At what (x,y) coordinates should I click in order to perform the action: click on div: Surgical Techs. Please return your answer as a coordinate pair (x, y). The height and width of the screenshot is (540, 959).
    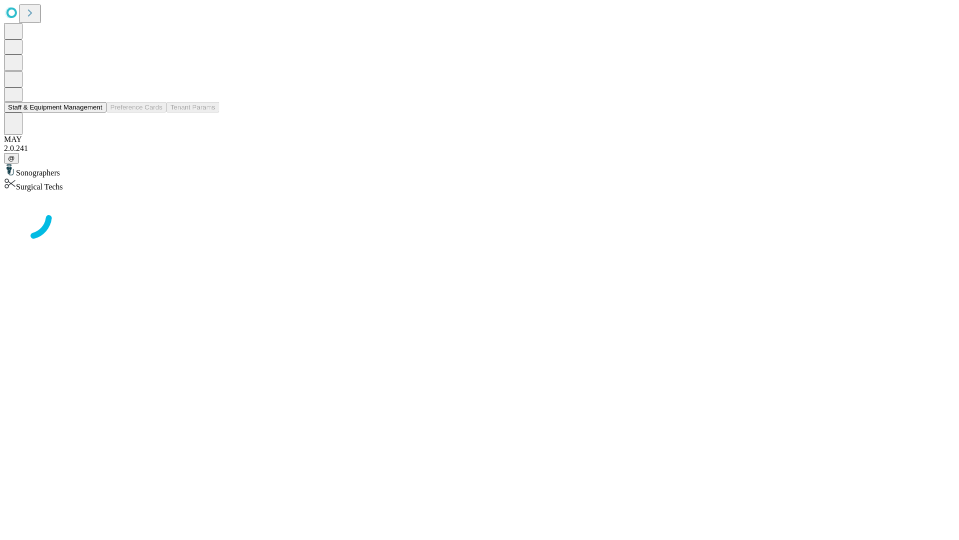
    Looking at the image, I should click on (480, 184).